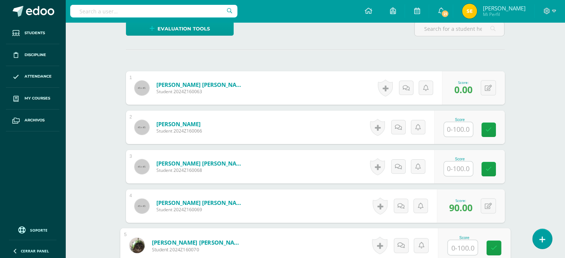 The width and height of the screenshot is (565, 258). What do you see at coordinates (35, 120) in the screenshot?
I see `span: Archivos` at bounding box center [35, 120].